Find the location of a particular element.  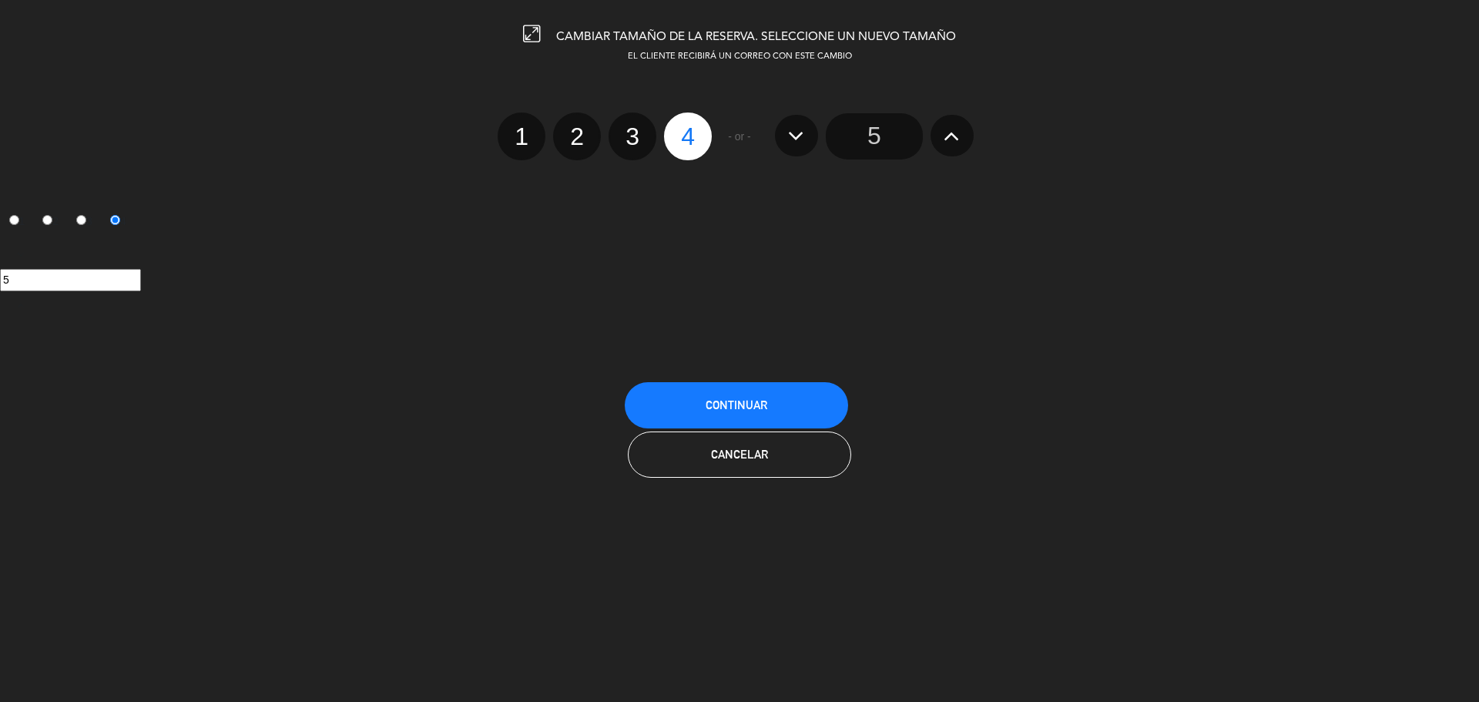

input: 3 is located at coordinates (81, 220).